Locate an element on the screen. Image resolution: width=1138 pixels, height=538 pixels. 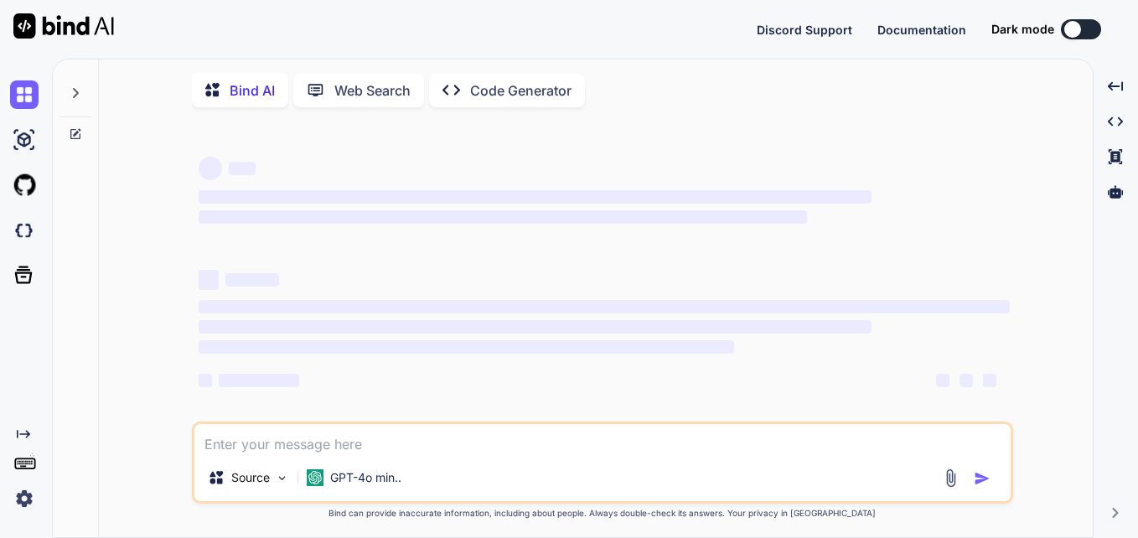
img: Pick Models is located at coordinates (282, 478).